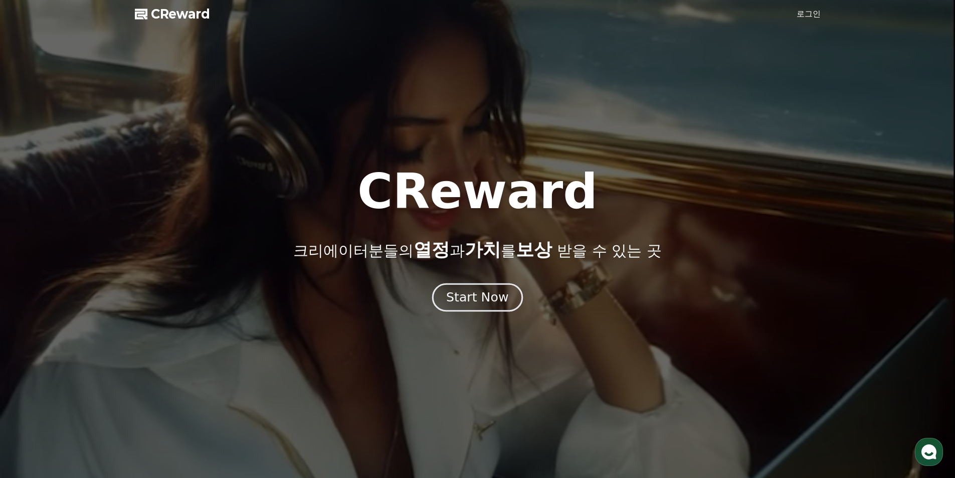 This screenshot has width=955, height=478. Describe the element at coordinates (98, 337) in the screenshot. I see `span: 대화` at that location.